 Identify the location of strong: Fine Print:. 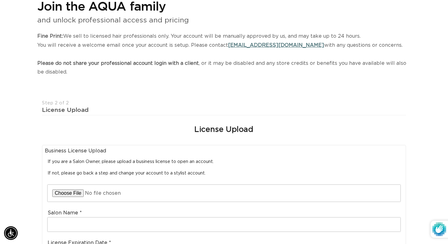
(50, 36).